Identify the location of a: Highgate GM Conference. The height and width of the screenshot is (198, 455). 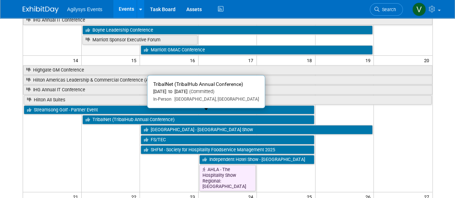
(228, 70).